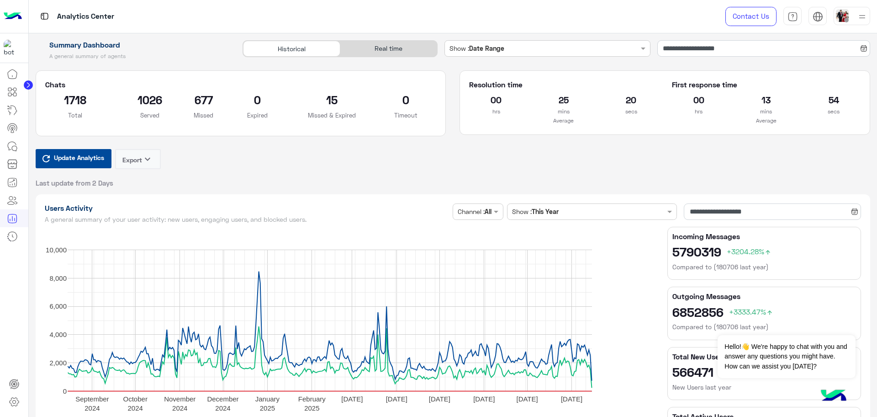 This screenshot has height=417, width=877. I want to click on span: Update Analytics, so click(79, 157).